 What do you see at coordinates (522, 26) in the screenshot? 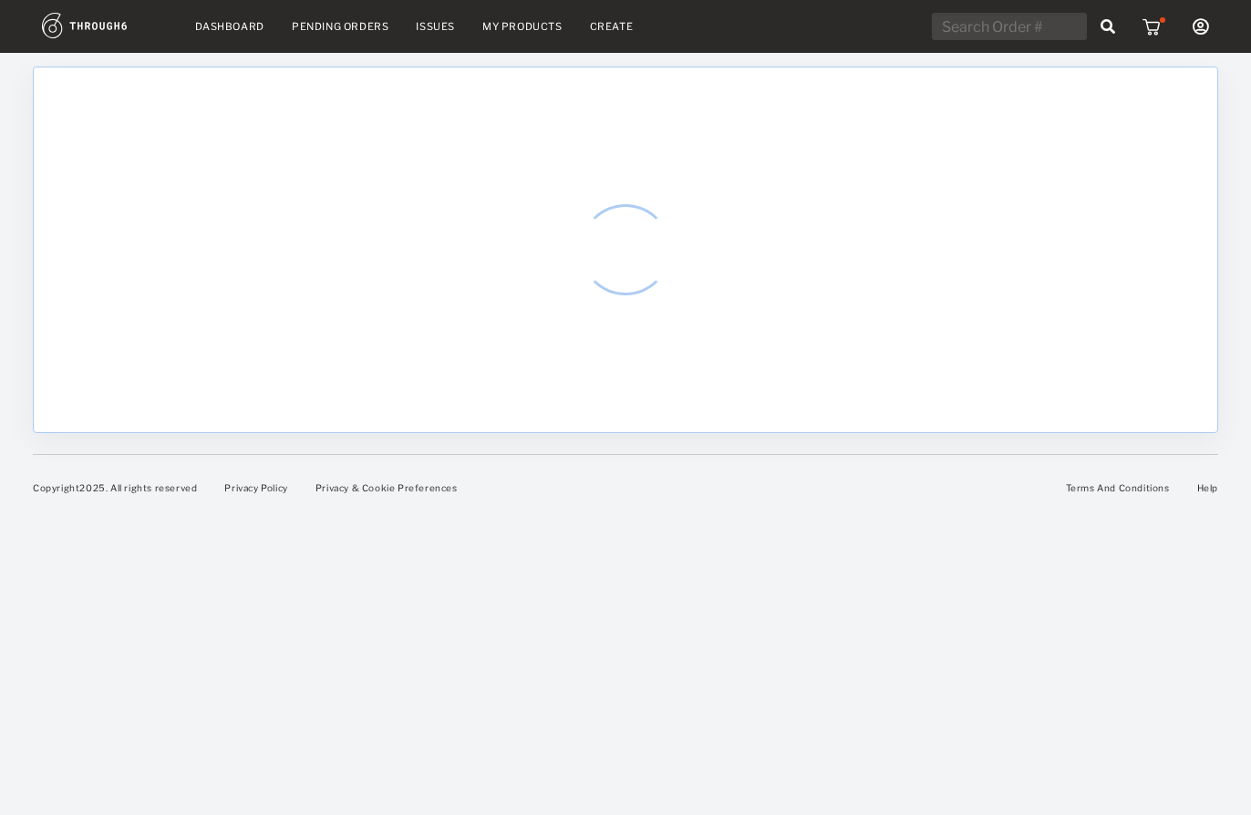
I see `a: My Products` at bounding box center [522, 26].